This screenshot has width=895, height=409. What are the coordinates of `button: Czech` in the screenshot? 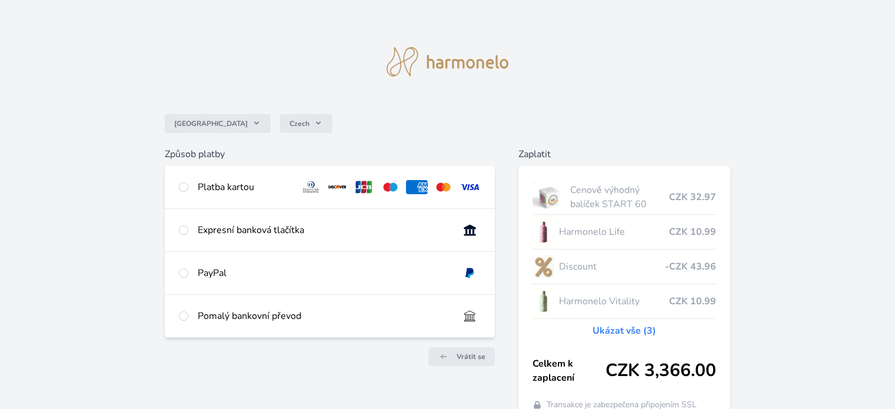 It's located at (306, 124).